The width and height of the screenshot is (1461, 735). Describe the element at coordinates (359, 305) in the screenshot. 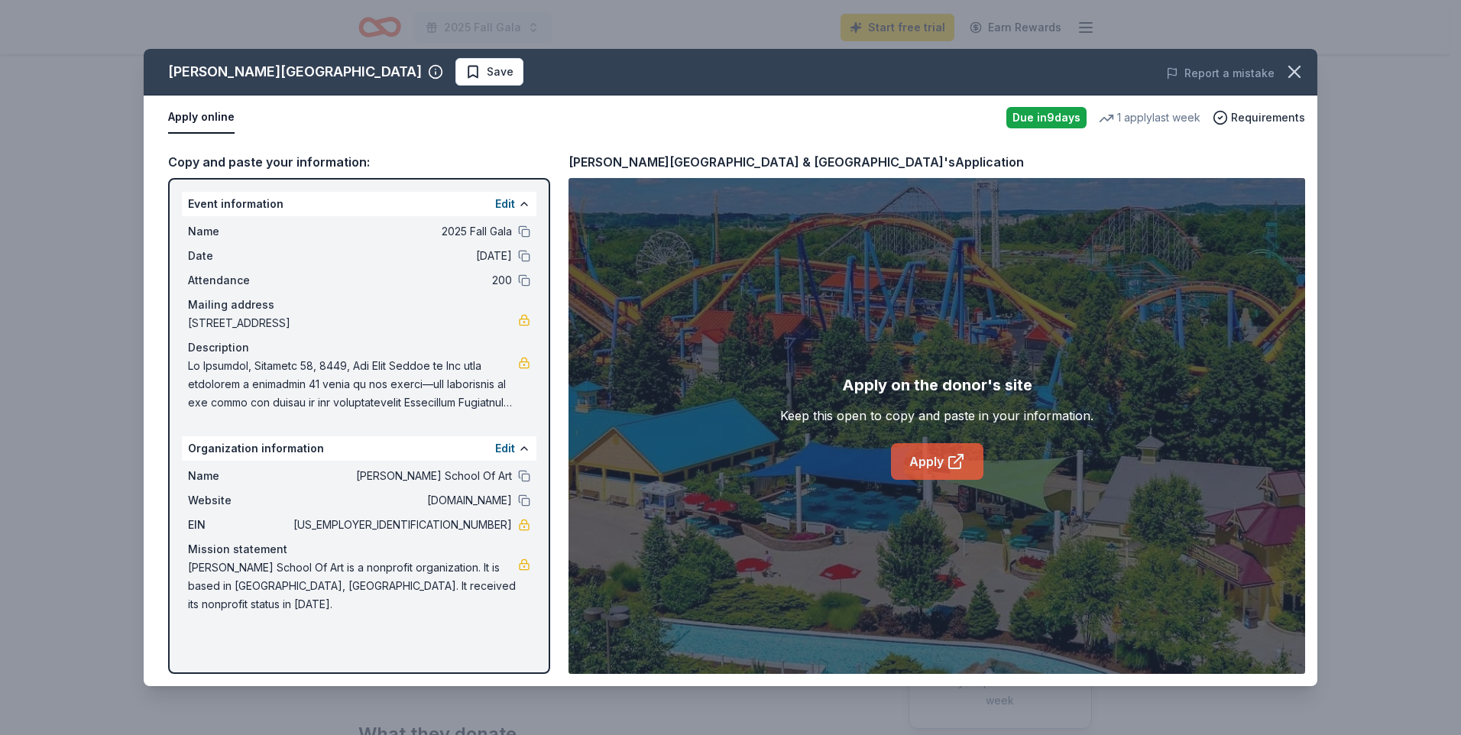

I see `div: Mailing address` at that location.